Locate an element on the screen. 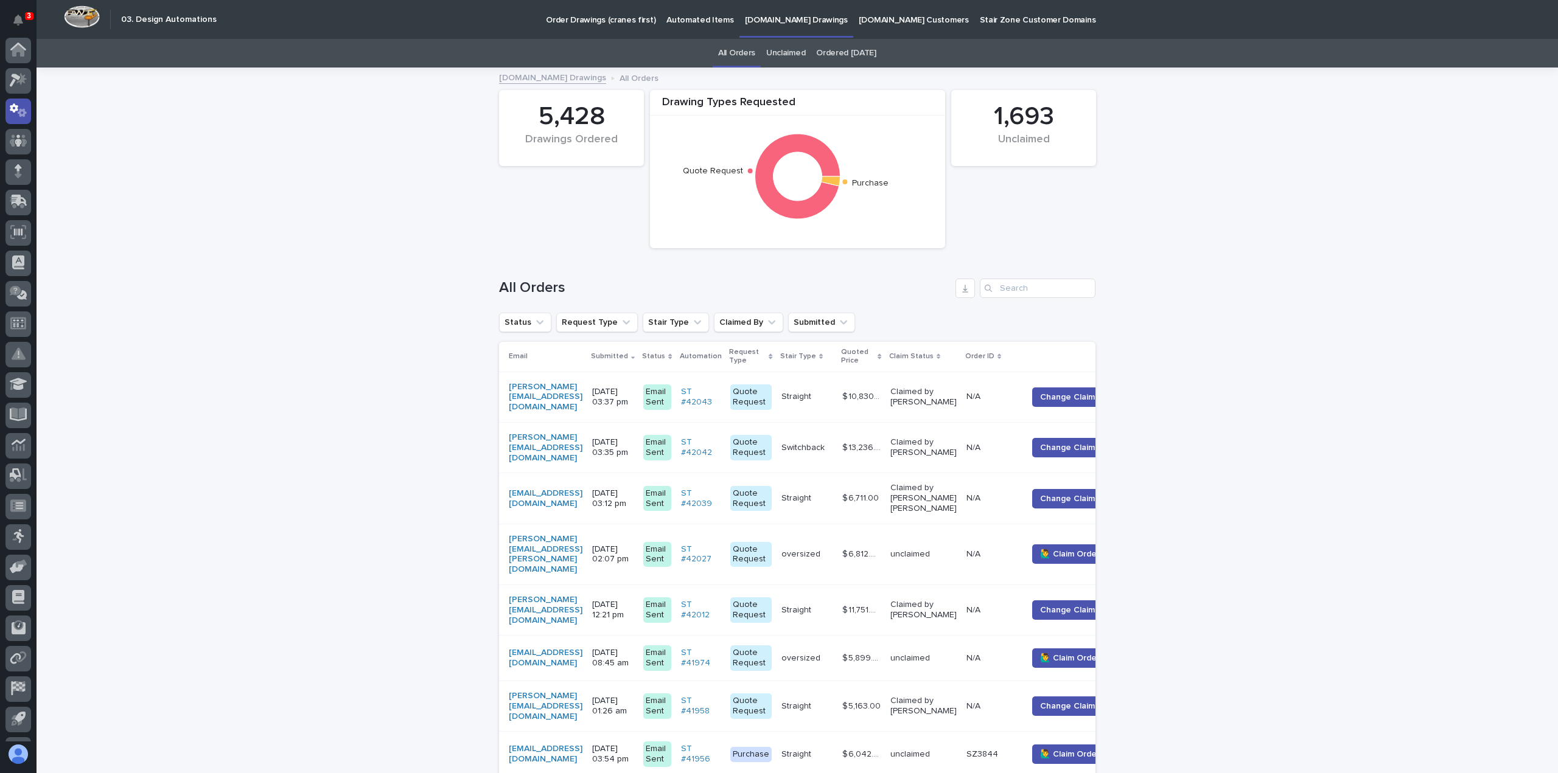  p: $ 6,812.00 is located at coordinates (862, 553).